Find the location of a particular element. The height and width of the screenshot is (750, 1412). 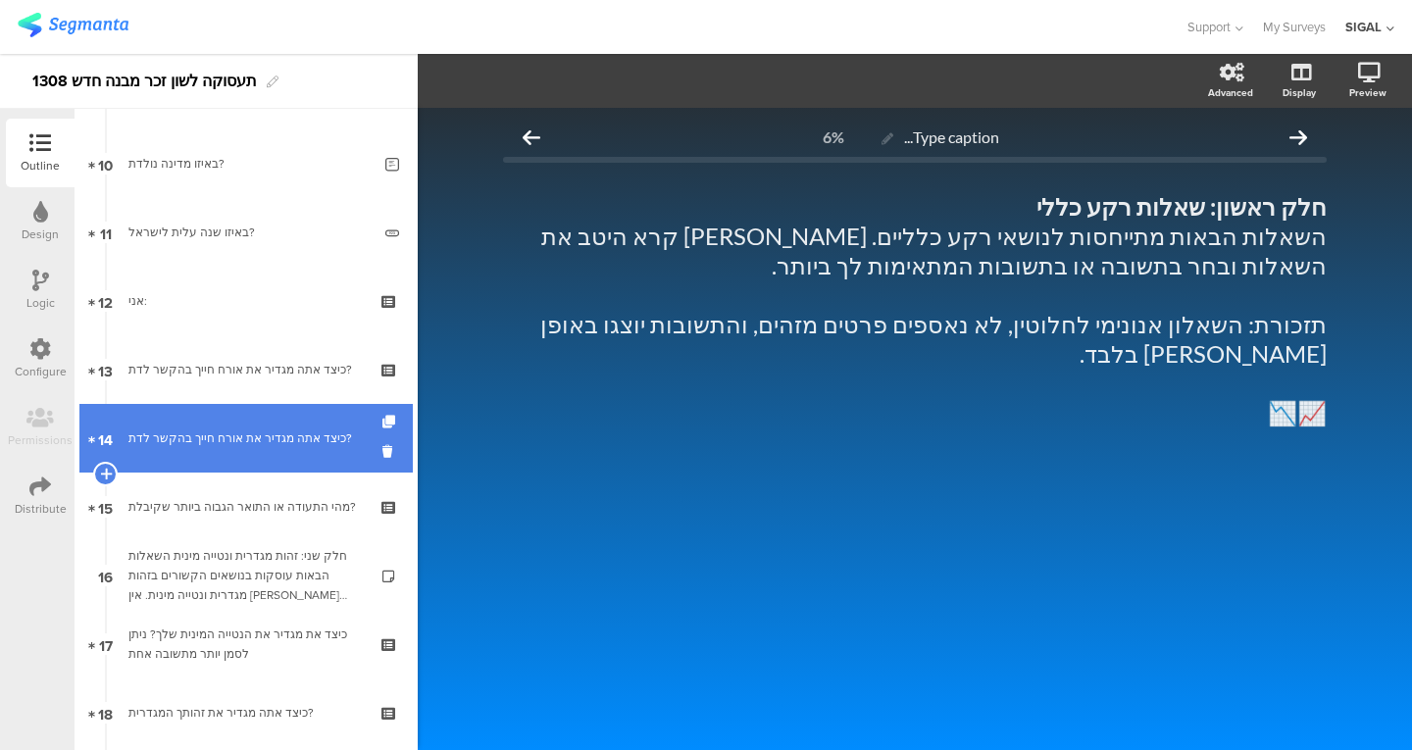

a: 11 באיזו שנה עלית לישראל? is located at coordinates (246, 232).